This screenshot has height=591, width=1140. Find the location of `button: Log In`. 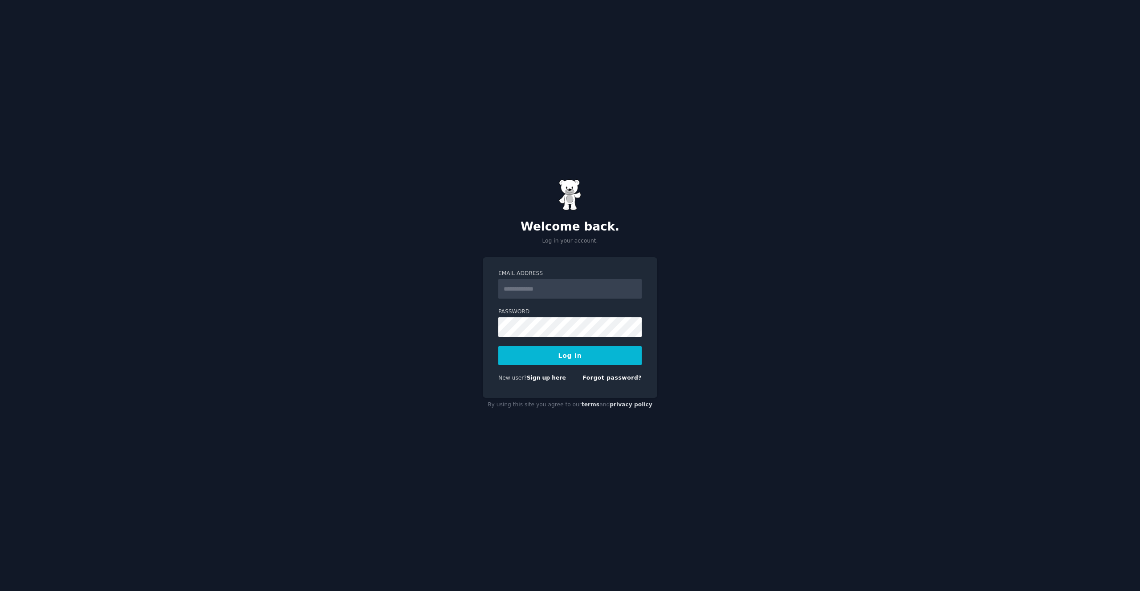

button: Log In is located at coordinates (570, 356).